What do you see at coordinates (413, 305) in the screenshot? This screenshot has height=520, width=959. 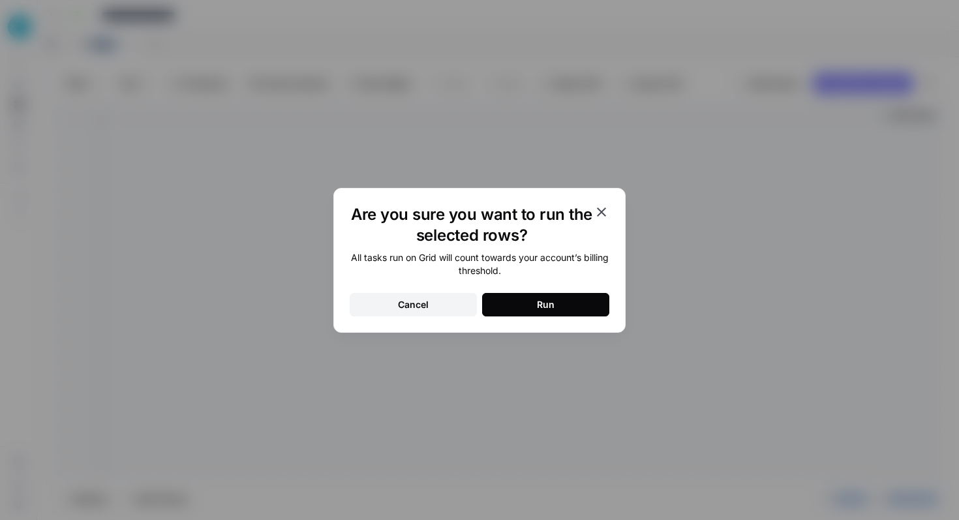 I see `div: Cancel` at bounding box center [413, 305].